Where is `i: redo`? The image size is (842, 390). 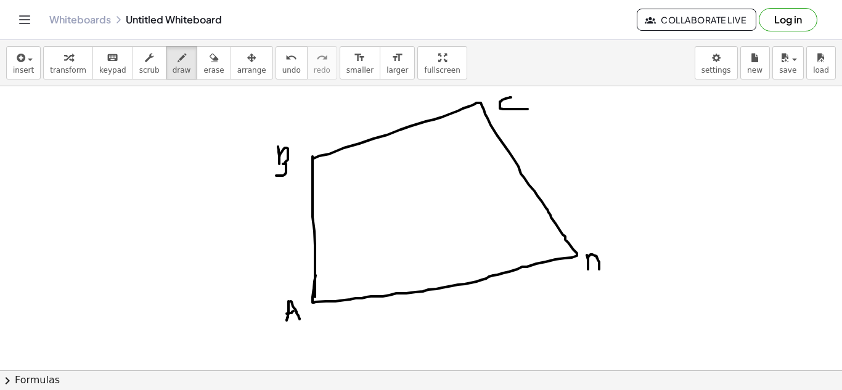
i: redo is located at coordinates (322, 58).